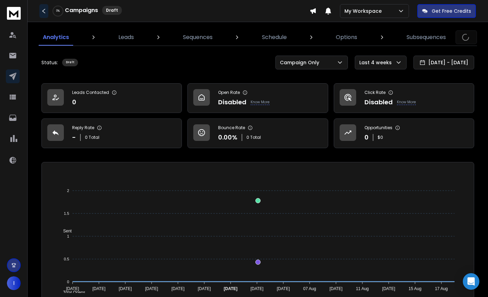 The image size is (488, 297). What do you see at coordinates (229, 92) in the screenshot?
I see `p: Open Rate` at bounding box center [229, 92].